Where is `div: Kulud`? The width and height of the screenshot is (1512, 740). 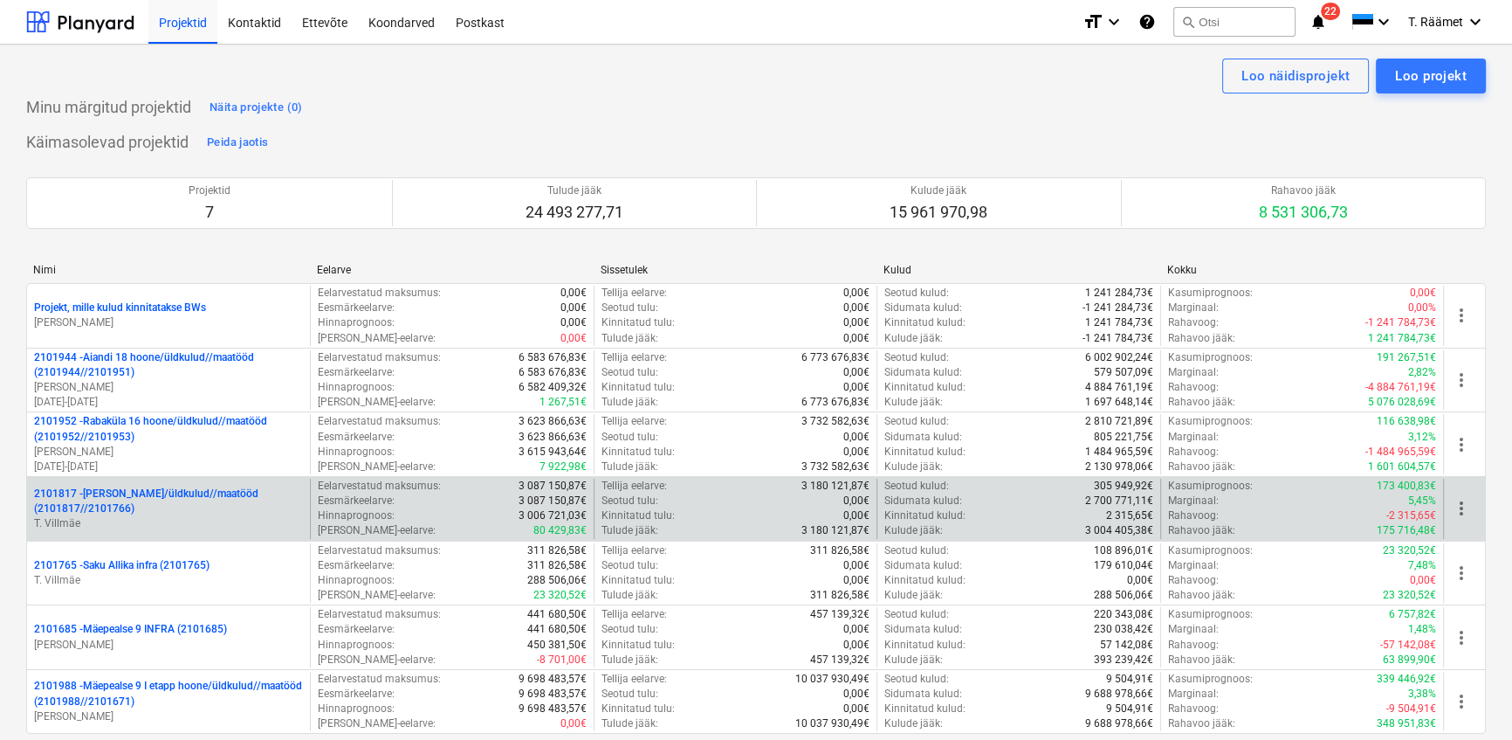
div: Kulud is located at coordinates (1018, 270).